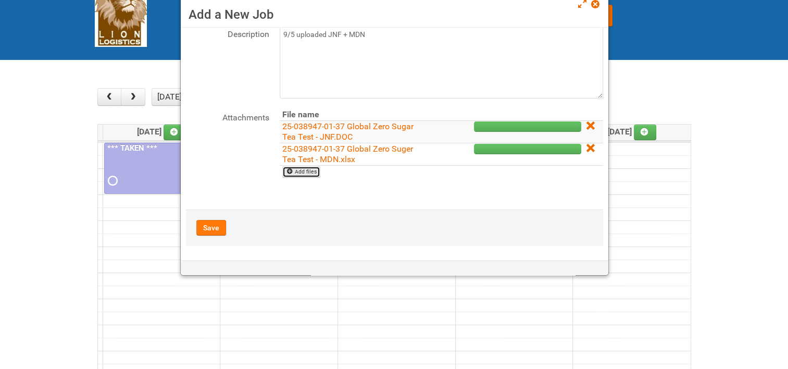 This screenshot has height=369, width=788. I want to click on button: Save, so click(211, 228).